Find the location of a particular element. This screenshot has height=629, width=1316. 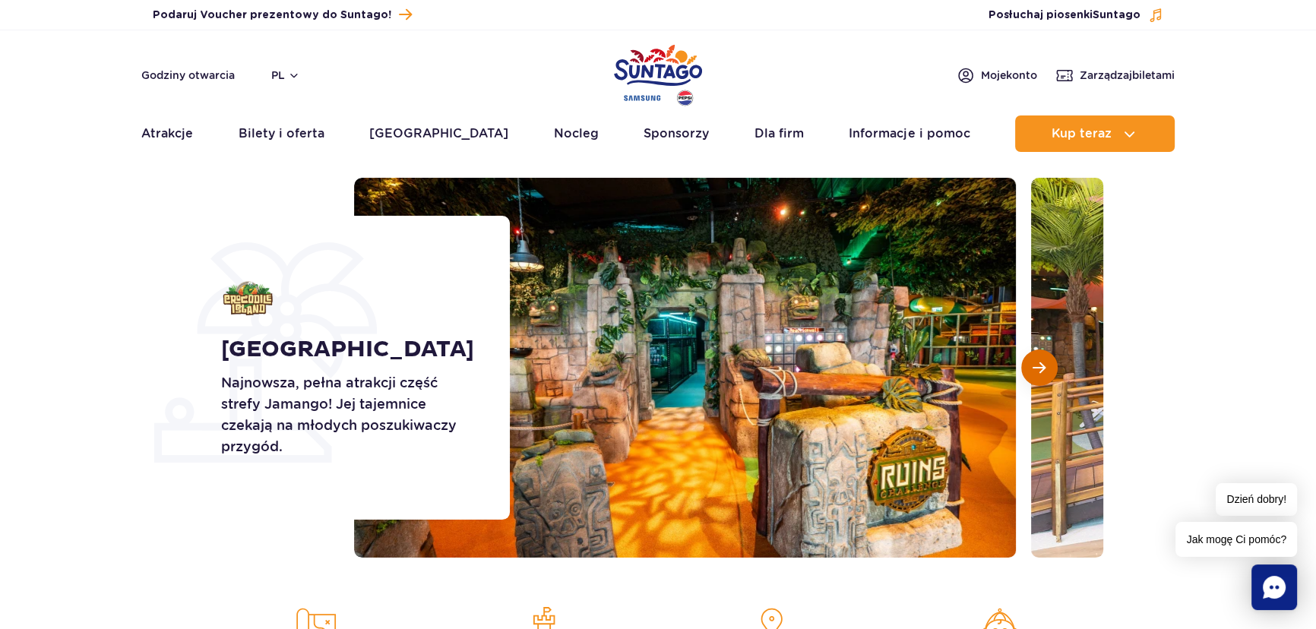

a: Atrakcje is located at coordinates (167, 134).